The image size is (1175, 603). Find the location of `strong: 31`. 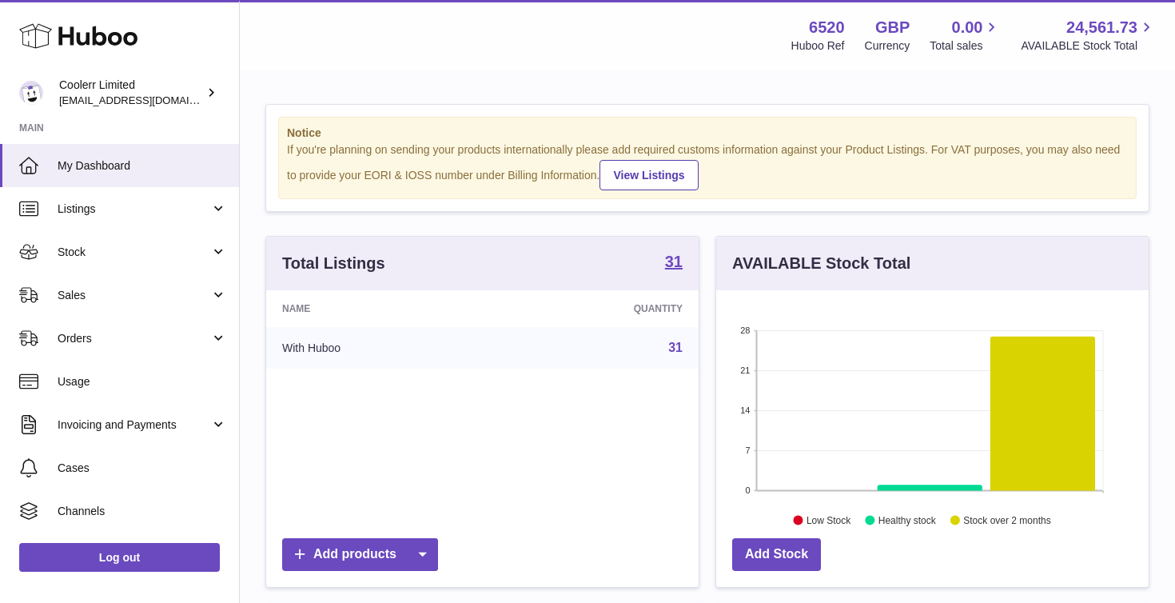

strong: 31 is located at coordinates (674, 261).